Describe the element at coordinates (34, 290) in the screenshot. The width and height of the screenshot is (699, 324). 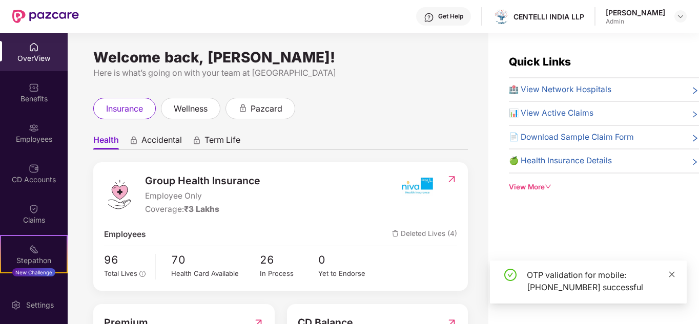
I see `img: svg+xml;base64,PHN2ZyBpZD0iRW5kb3JzZW1lbnRzIiB4bWxucz0iaHR0cDovL3d3dy53My5vcmcvMjAwMC9zdmciIHdpZH...` at that location.